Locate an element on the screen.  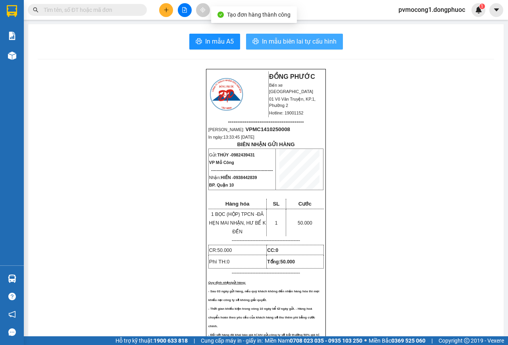
span: In mẫu A5 is located at coordinates (219, 41).